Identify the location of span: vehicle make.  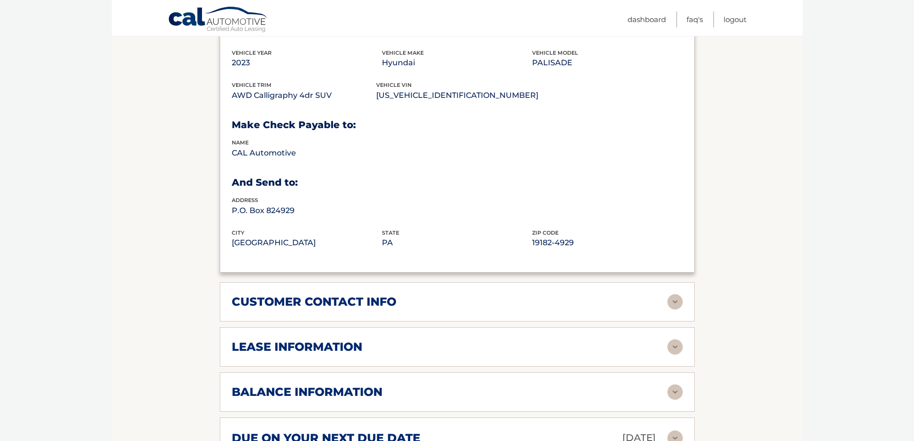
(402, 53).